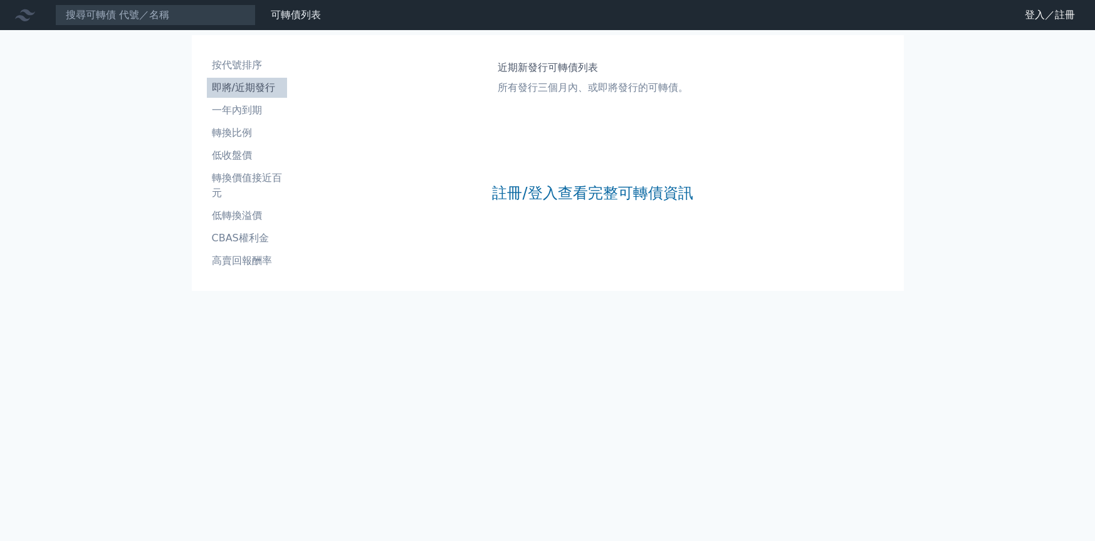  What do you see at coordinates (247, 185) in the screenshot?
I see `li: 轉換價值接近百元` at bounding box center [247, 185].